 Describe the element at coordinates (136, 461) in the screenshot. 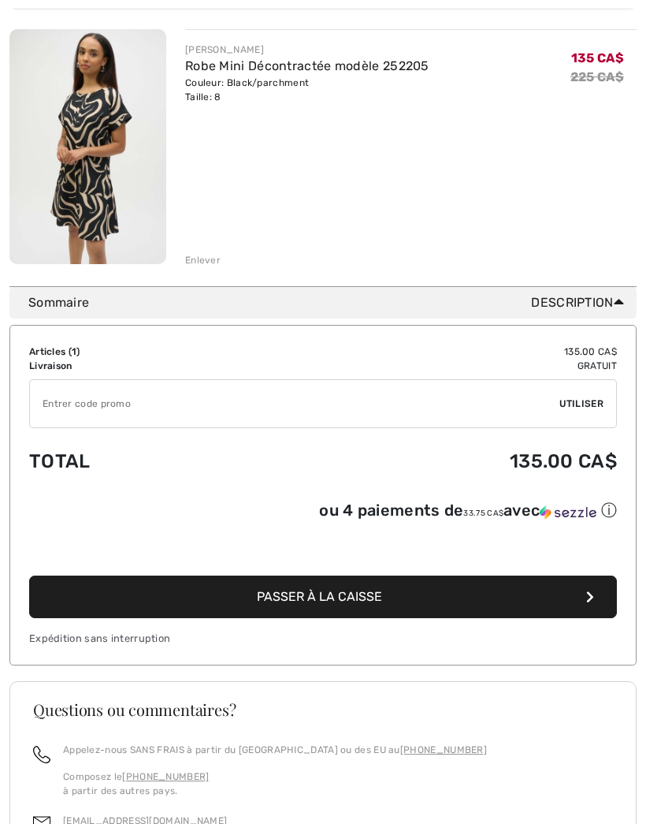

I see `td: Total` at that location.